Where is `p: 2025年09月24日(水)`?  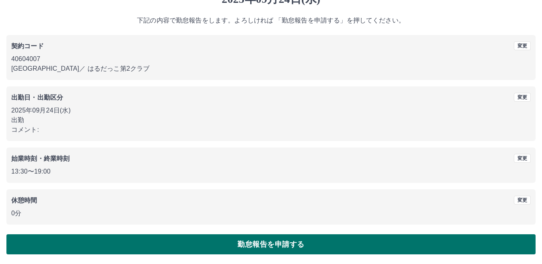
p: 2025年09月24日(水) is located at coordinates (271, 110).